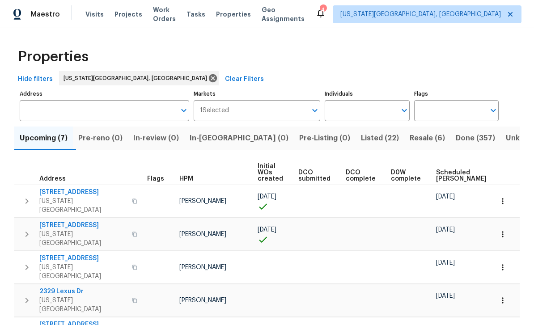  Describe the element at coordinates (244, 79) in the screenshot. I see `span: Clear Filters` at that location.